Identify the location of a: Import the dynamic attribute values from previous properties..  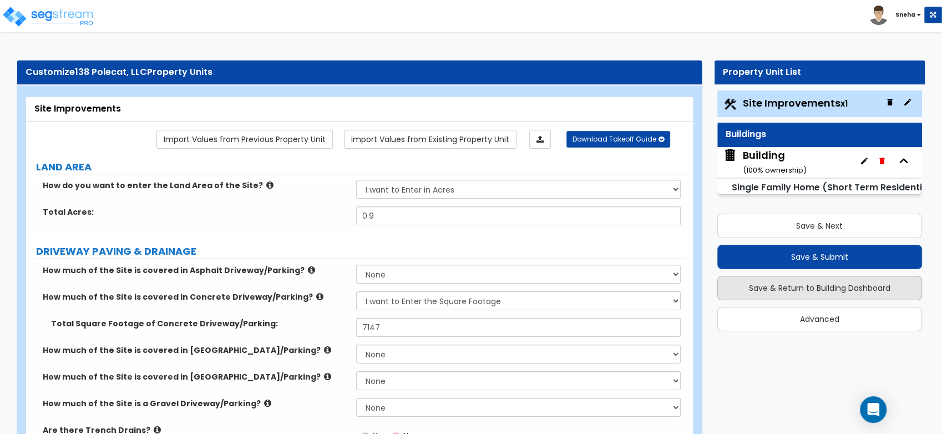
(245, 139).